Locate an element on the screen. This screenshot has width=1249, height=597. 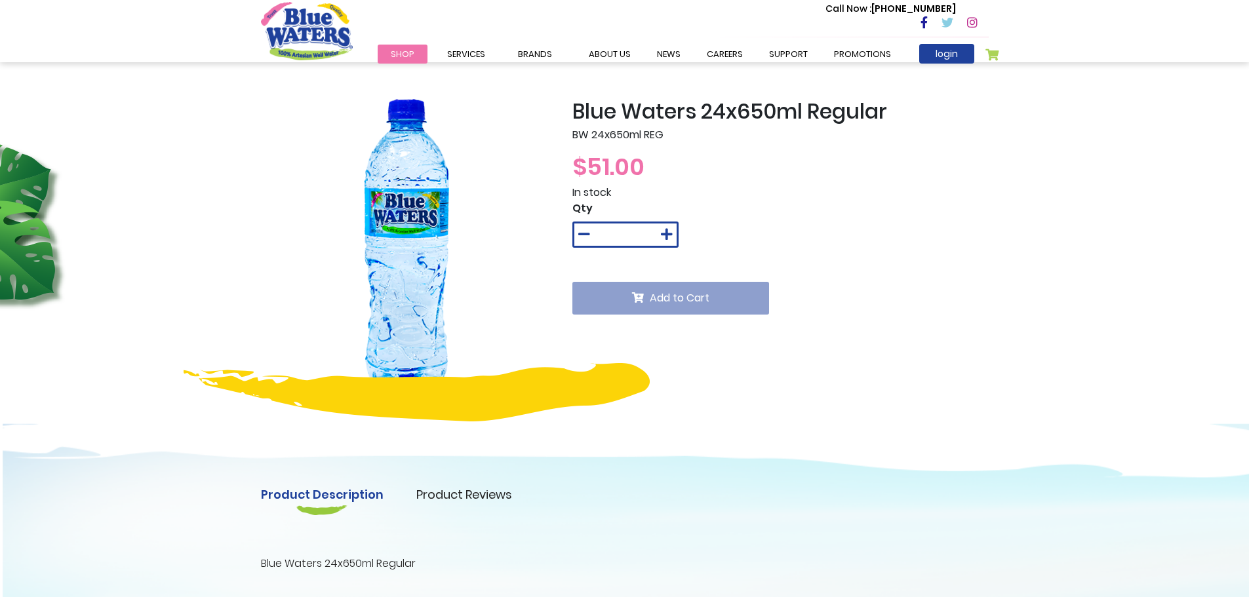
span: $51.00 is located at coordinates (609, 167).